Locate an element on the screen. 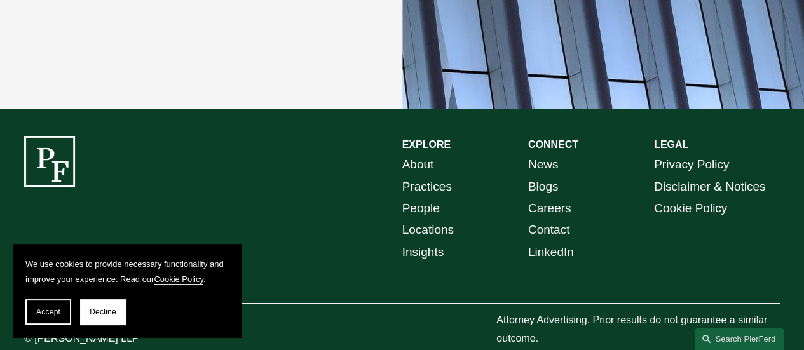  a: Locations is located at coordinates (428, 230).